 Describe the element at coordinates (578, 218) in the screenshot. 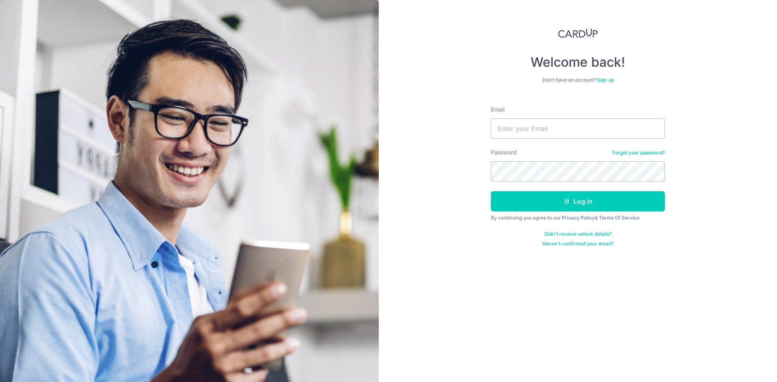

I see `a: Privacy Policy` at that location.